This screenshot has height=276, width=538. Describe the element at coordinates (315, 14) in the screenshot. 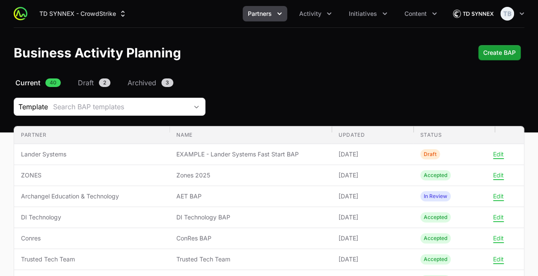

I see `button: Activity` at that location.